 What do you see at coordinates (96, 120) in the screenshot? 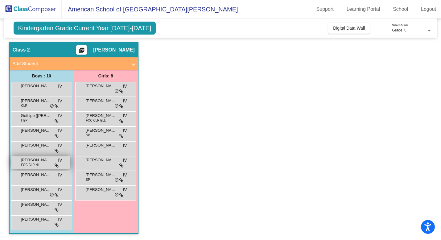
I see `span: FOC CLR ELL` at bounding box center [96, 120].